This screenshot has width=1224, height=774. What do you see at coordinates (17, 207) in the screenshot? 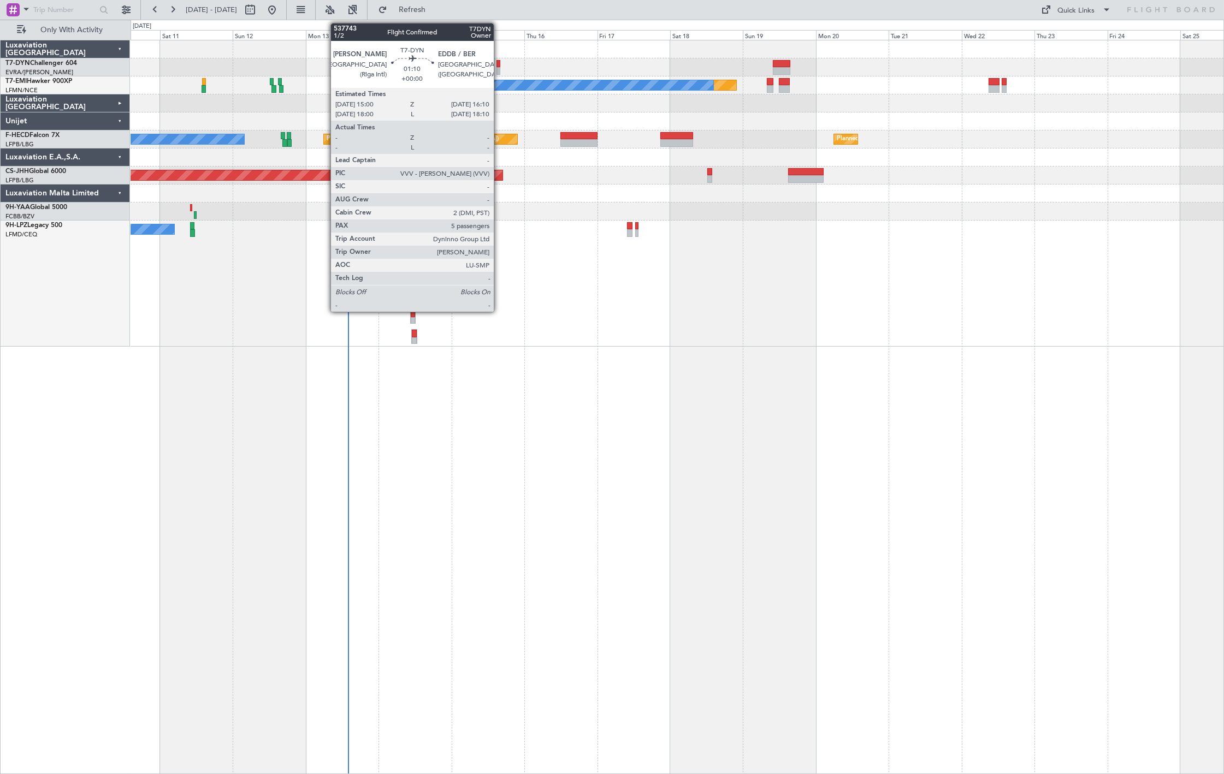
I see `span: 9H-YAA` at bounding box center [17, 207].